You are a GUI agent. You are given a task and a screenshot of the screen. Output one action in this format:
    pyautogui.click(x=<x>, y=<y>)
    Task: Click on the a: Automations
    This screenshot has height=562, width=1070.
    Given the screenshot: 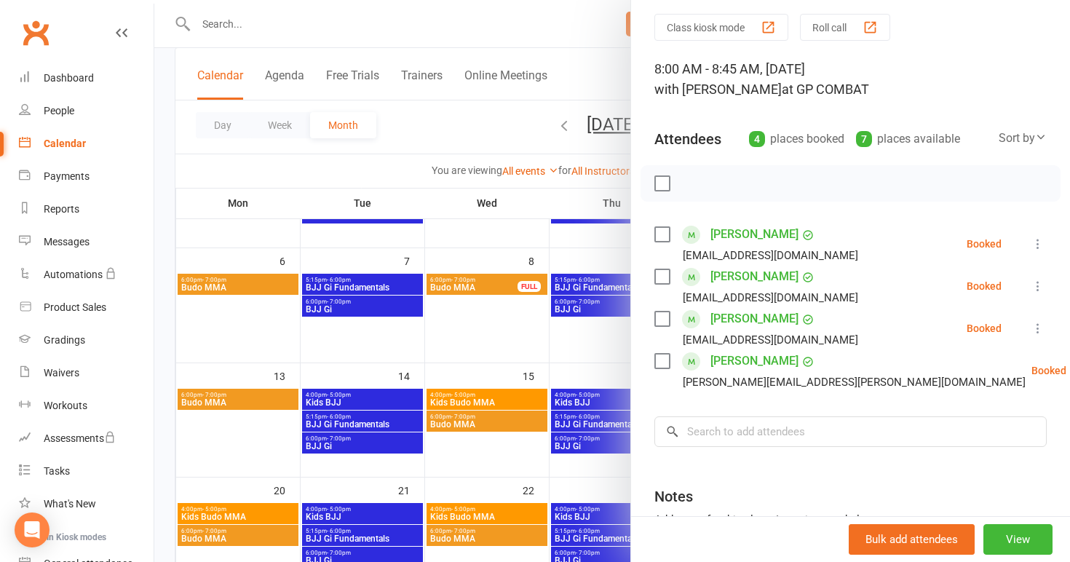 What is the action you would take?
    pyautogui.click(x=86, y=274)
    